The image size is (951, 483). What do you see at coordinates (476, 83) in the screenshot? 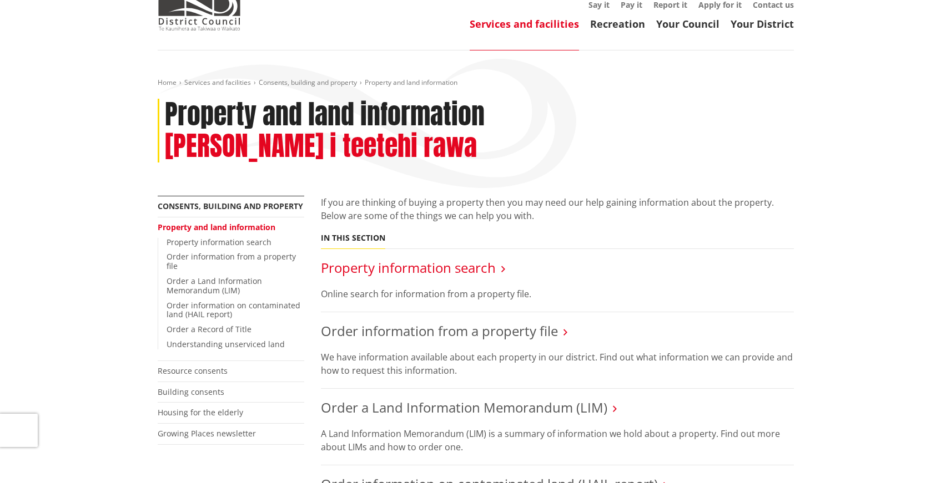
I see `nav: breadcrumb` at bounding box center [476, 83].